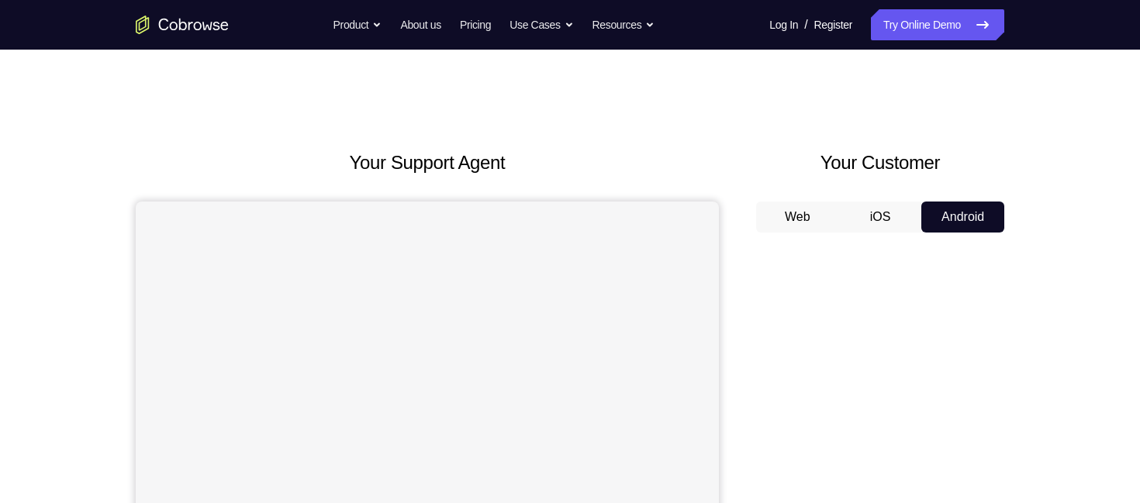  I want to click on button: iOS, so click(880, 217).